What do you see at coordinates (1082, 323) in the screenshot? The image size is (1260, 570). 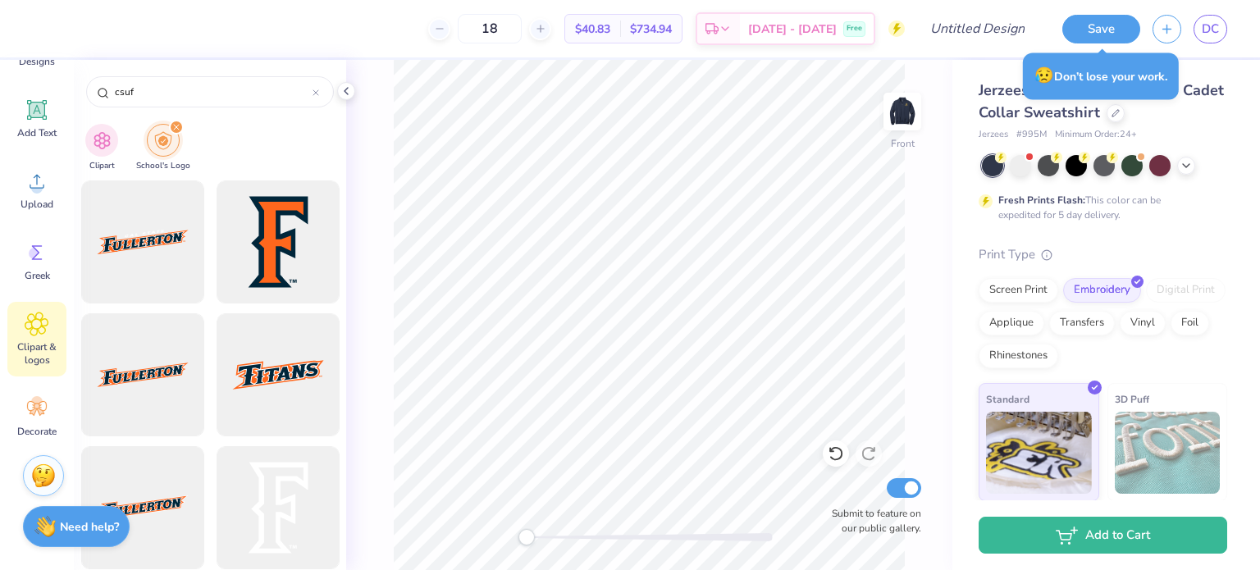 I see `div: Transfers` at bounding box center [1082, 323].